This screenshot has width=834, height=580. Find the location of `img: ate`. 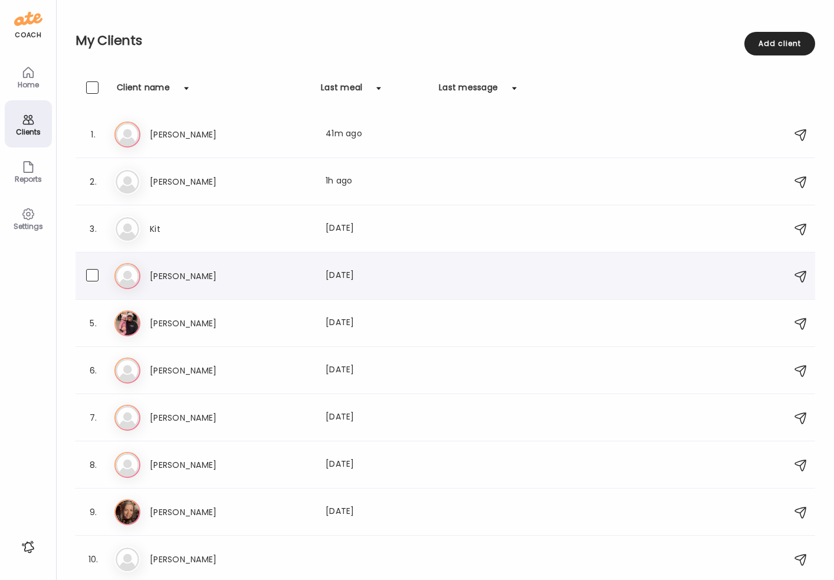

img: ate is located at coordinates (28, 19).